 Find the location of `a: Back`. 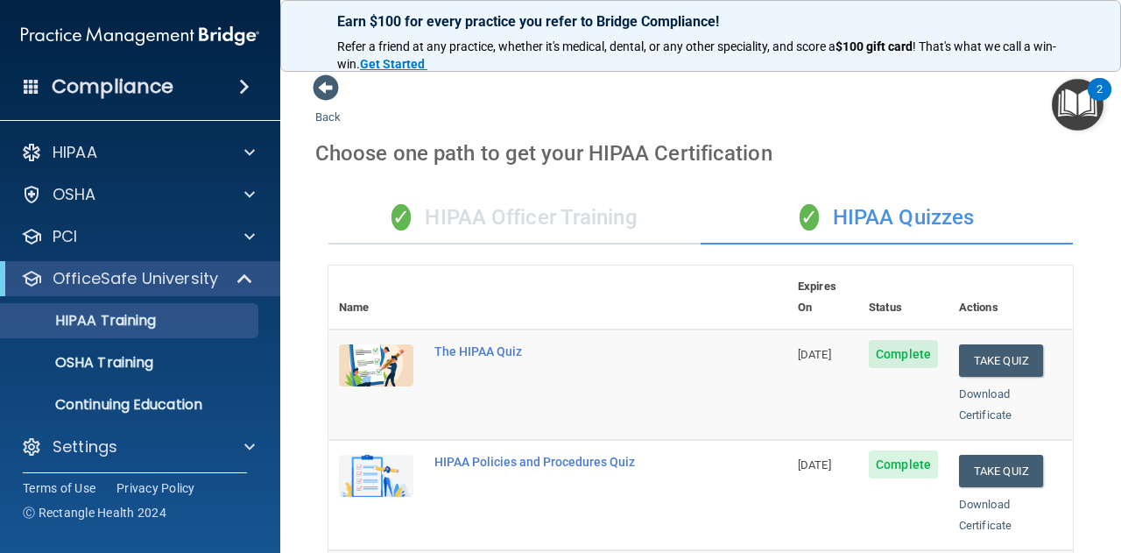

a: Back is located at coordinates (328, 106).